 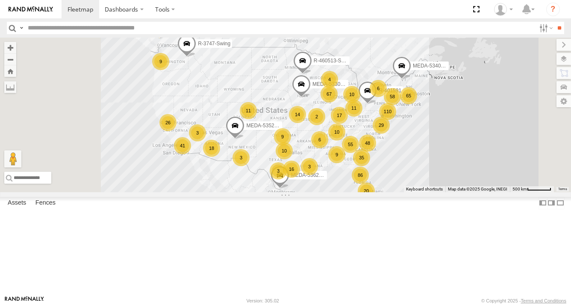 What do you see at coordinates (298, 115) in the screenshot?
I see `div: 14` at bounding box center [298, 115].